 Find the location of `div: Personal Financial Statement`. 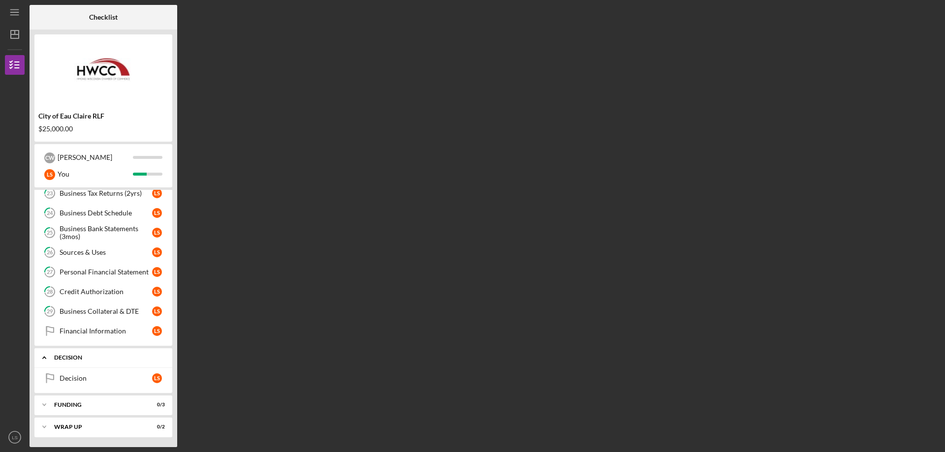

div: Personal Financial Statement is located at coordinates (106, 272).